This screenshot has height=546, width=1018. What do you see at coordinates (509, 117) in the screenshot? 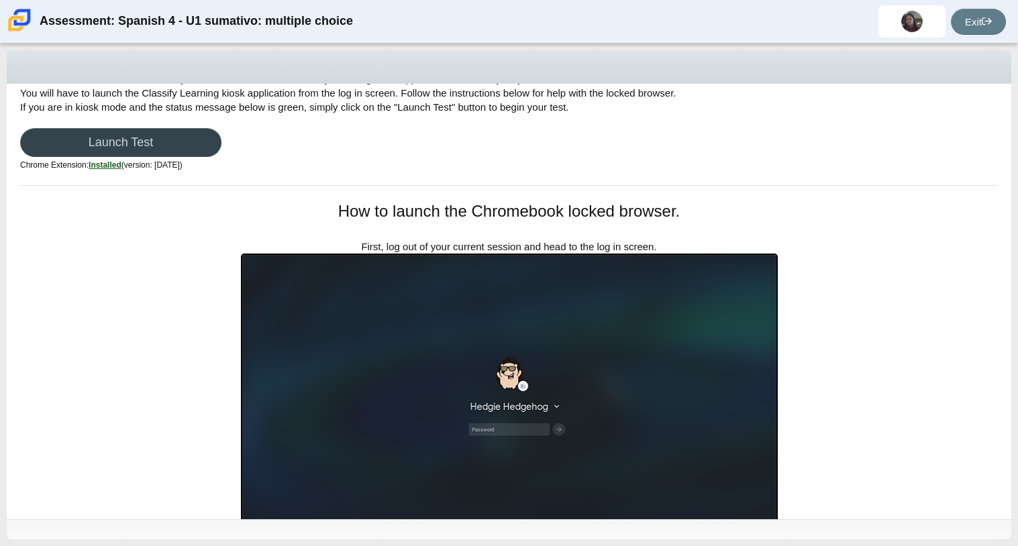
I see `div: In order to access this assessment, you will need to have the Classify Learning kiosk application...` at bounding box center [509, 117].